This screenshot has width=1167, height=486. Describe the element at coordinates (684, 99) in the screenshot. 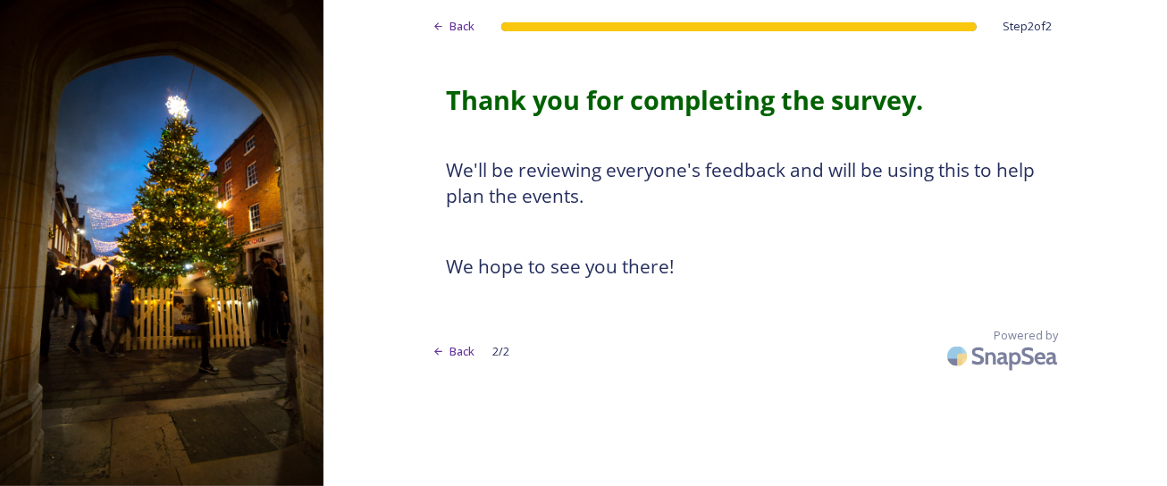

I see `strong: Thank you for completing the survey.` at that location.